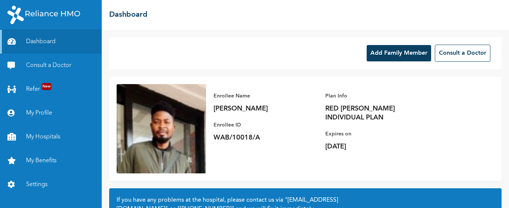 The height and width of the screenshot is (208, 509). Describe the element at coordinates (462, 53) in the screenshot. I see `button: Consult a Doctor` at that location.